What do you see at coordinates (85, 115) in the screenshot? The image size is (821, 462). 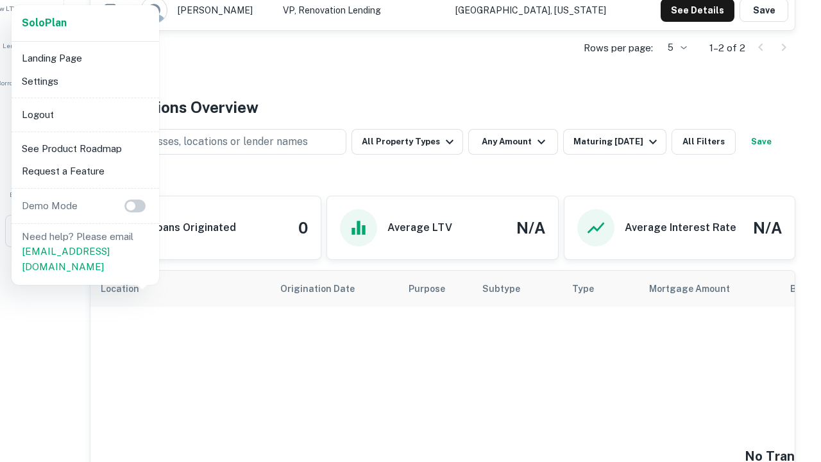 I see `li: Logout` at bounding box center [85, 115].